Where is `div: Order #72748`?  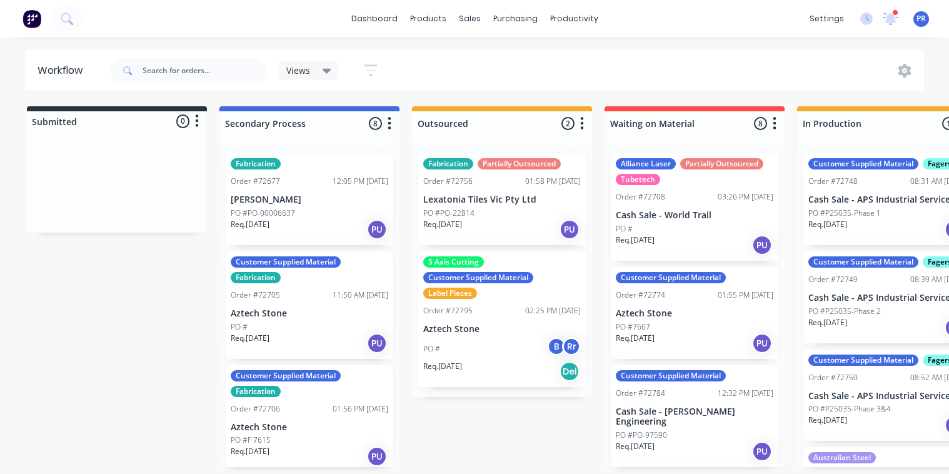 div: Order #72748 is located at coordinates (832, 181).